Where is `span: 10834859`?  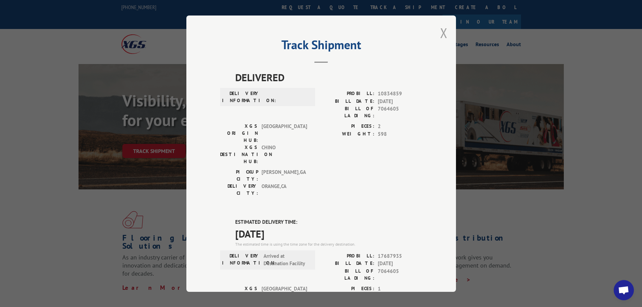
span: 10834859 is located at coordinates (400, 94).